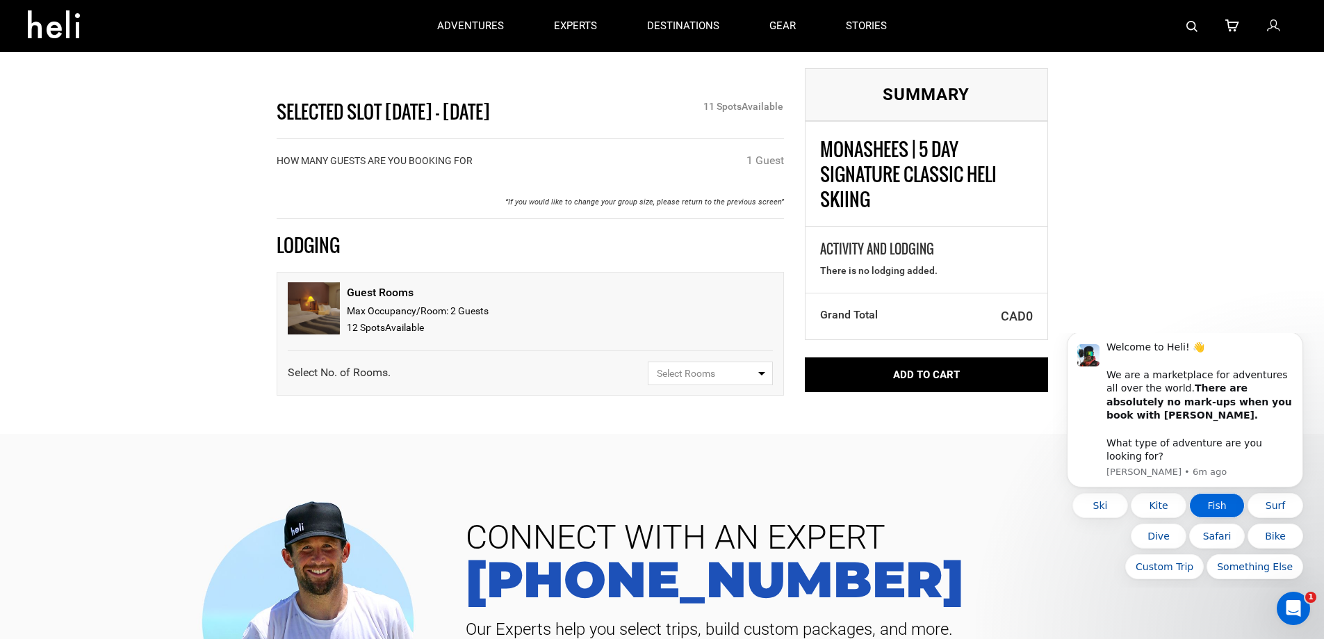 This screenshot has width=1324, height=639. Describe the element at coordinates (927, 174) in the screenshot. I see `div: Monashees | 5 Day Signature Classic Heli Skiing` at that location.